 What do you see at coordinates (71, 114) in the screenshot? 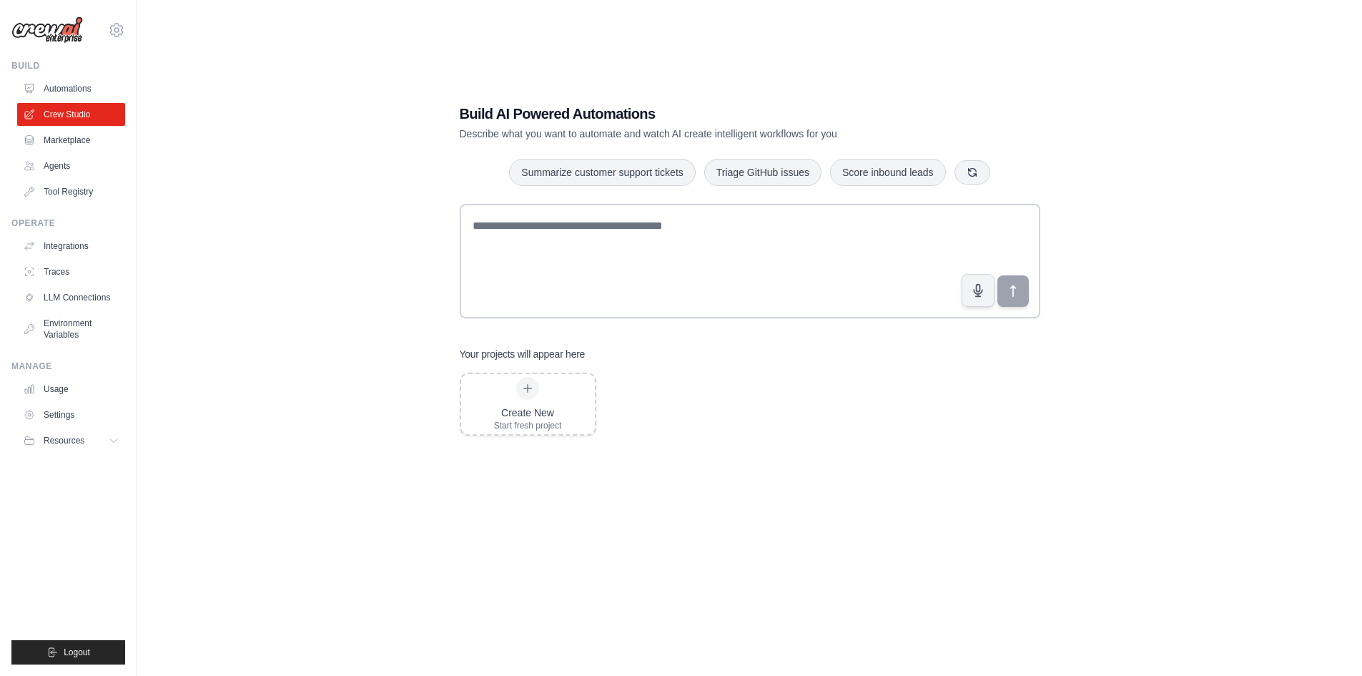
I see `a: Crew Studio` at bounding box center [71, 114].